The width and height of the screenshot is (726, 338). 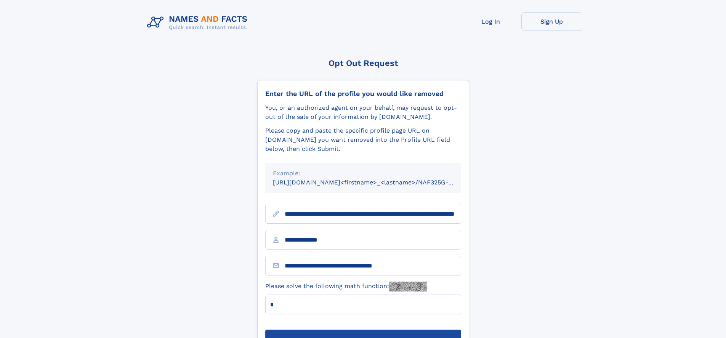 What do you see at coordinates (363, 173) in the screenshot?
I see `div: Example:` at bounding box center [363, 173].